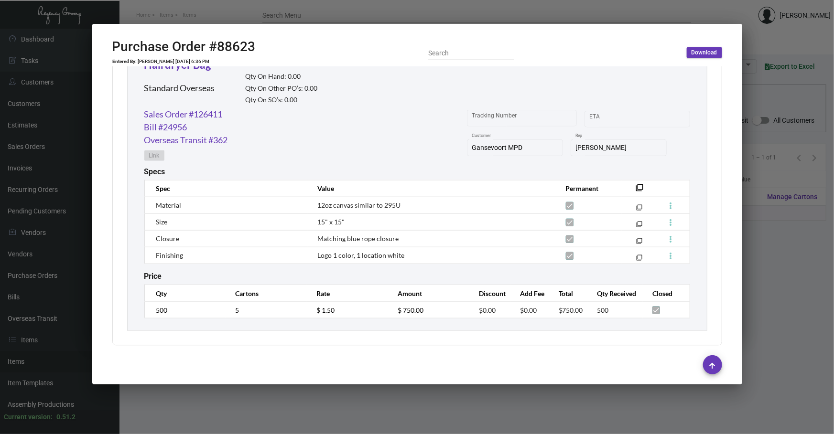 Image resolution: width=834 pixels, height=434 pixels. I want to click on h2: Specs, so click(155, 171).